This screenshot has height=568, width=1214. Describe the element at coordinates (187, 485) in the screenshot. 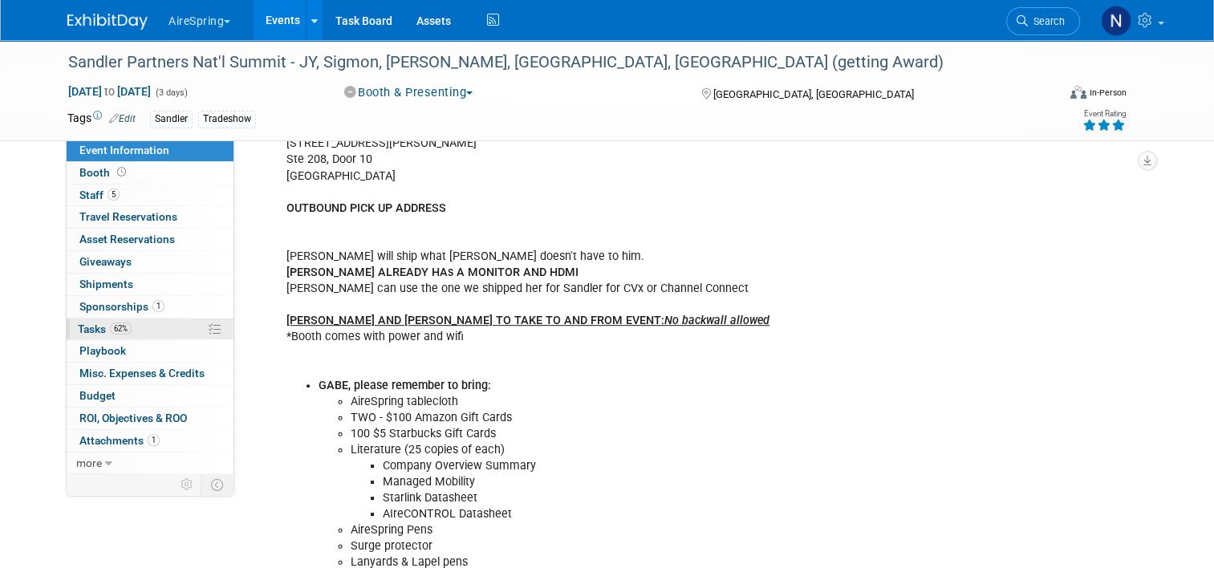

I see `td: Personalize Event Tab Strip` at that location.